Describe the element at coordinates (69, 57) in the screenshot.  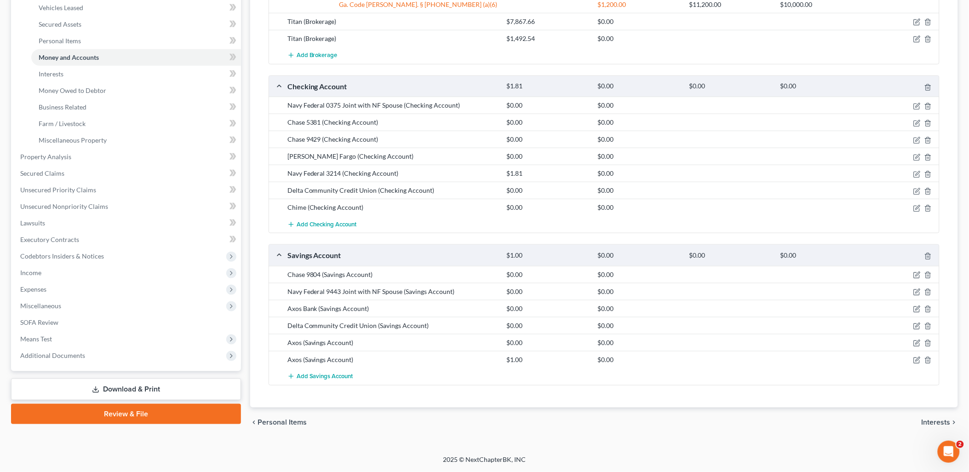
I see `span: Money and Accounts` at that location.